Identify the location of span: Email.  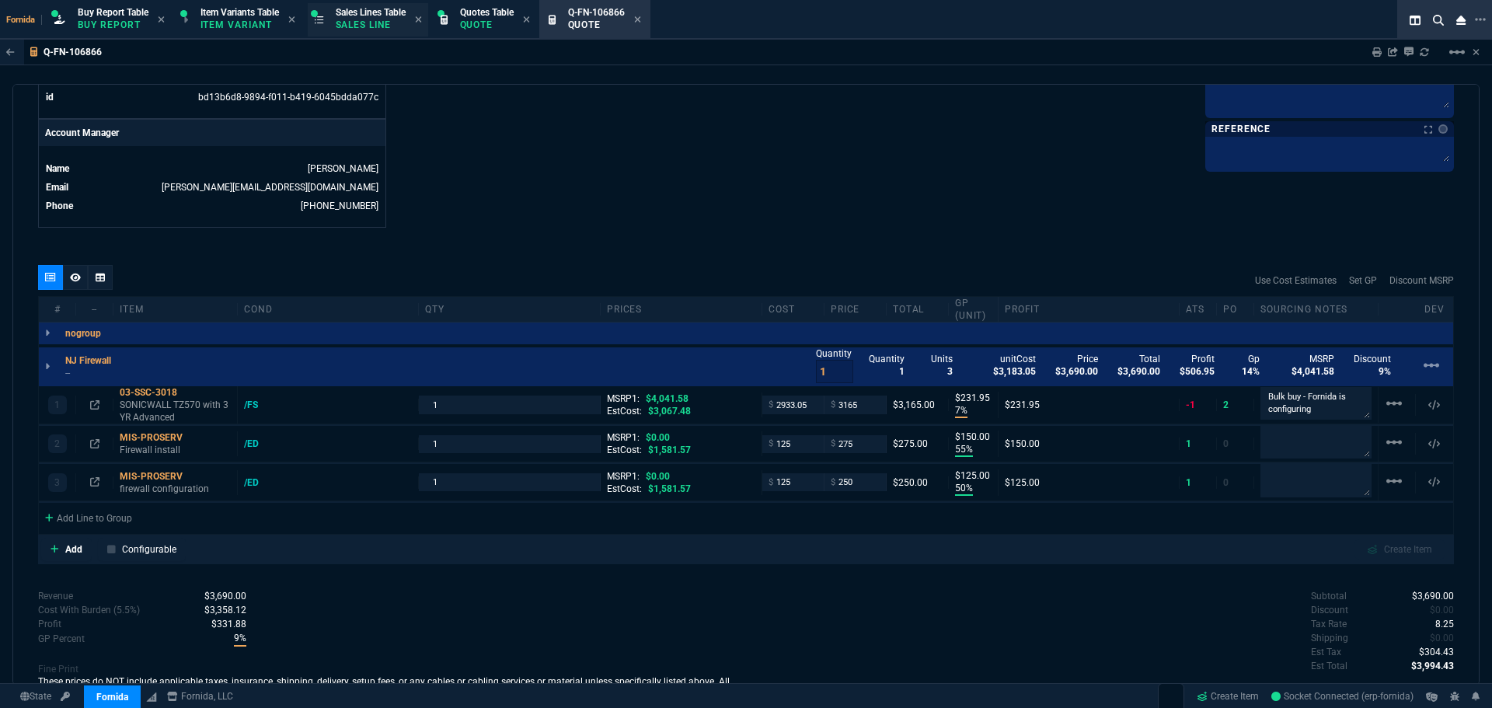
(57, 187).